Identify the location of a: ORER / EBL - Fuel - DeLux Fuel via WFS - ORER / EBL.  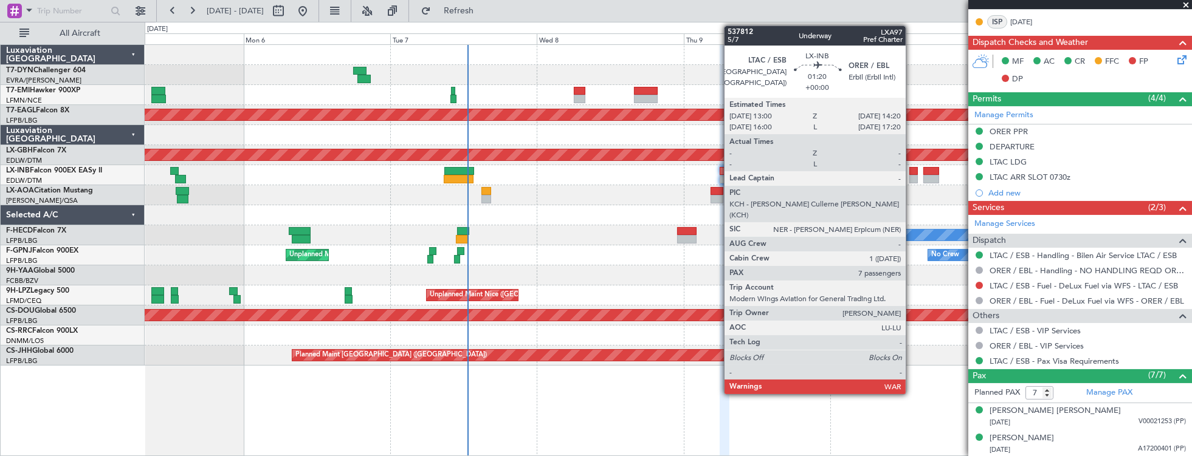
(1087, 301).